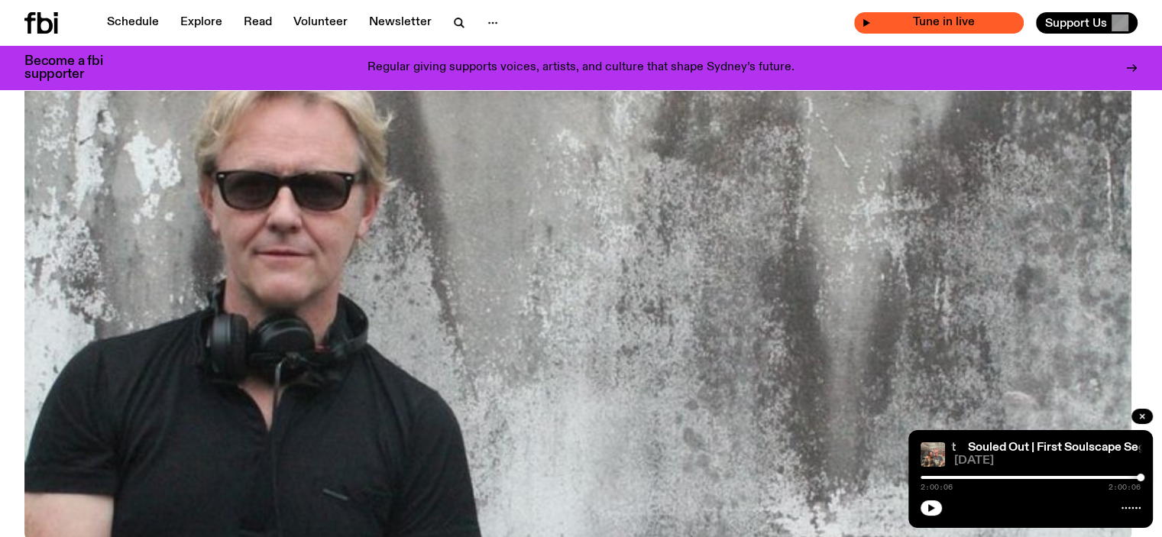 The height and width of the screenshot is (537, 1162). Describe the element at coordinates (320, 23) in the screenshot. I see `a: Volunteer` at that location.